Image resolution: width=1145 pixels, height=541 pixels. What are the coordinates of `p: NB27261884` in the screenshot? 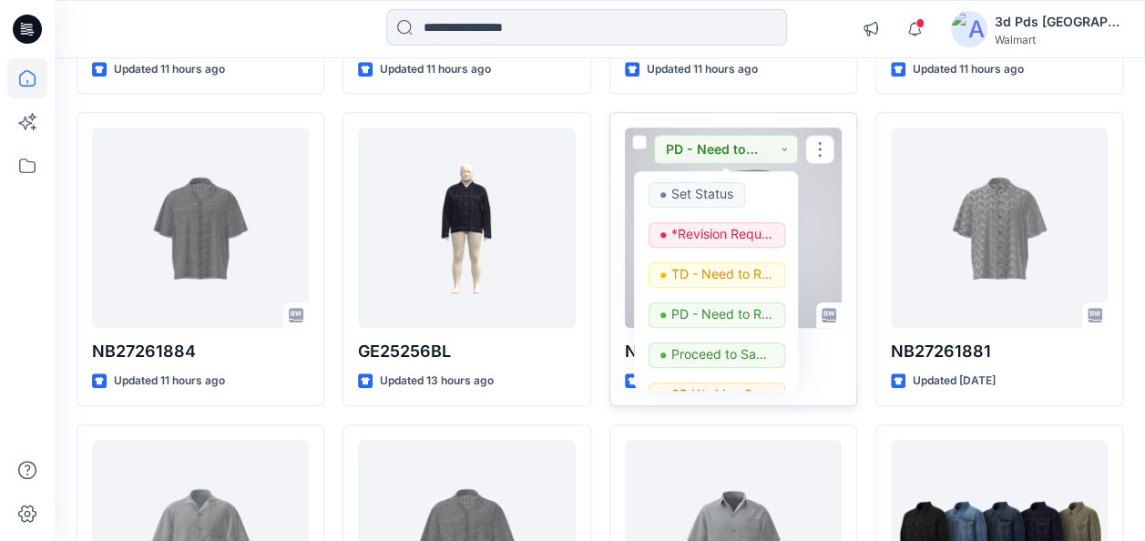 It's located at (200, 352).